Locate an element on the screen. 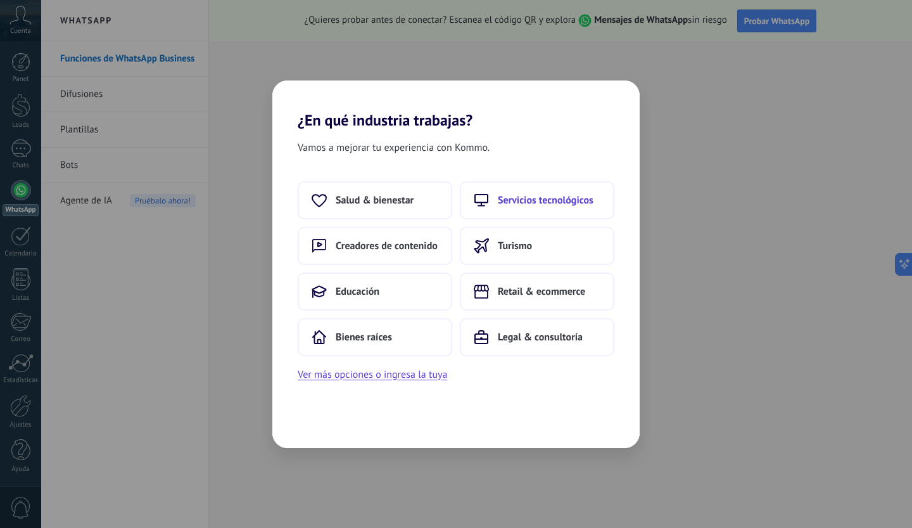 Image resolution: width=912 pixels, height=528 pixels. span: Educación is located at coordinates (357, 291).